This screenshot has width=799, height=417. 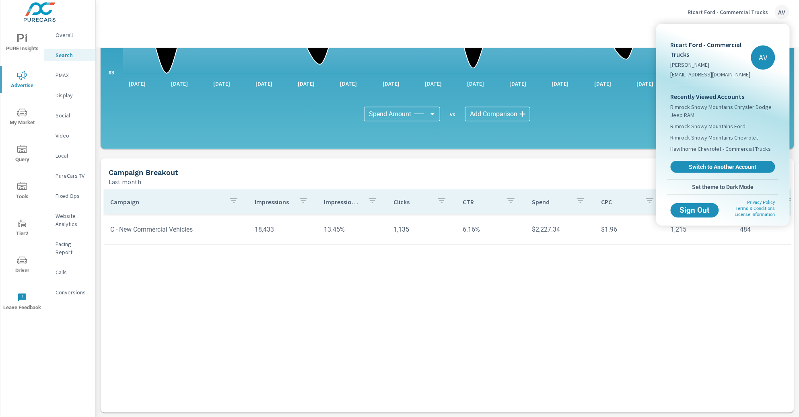 I want to click on span: Rimrock Snowy Mountains Chrysler Dodge Jeep RAM, so click(x=723, y=111).